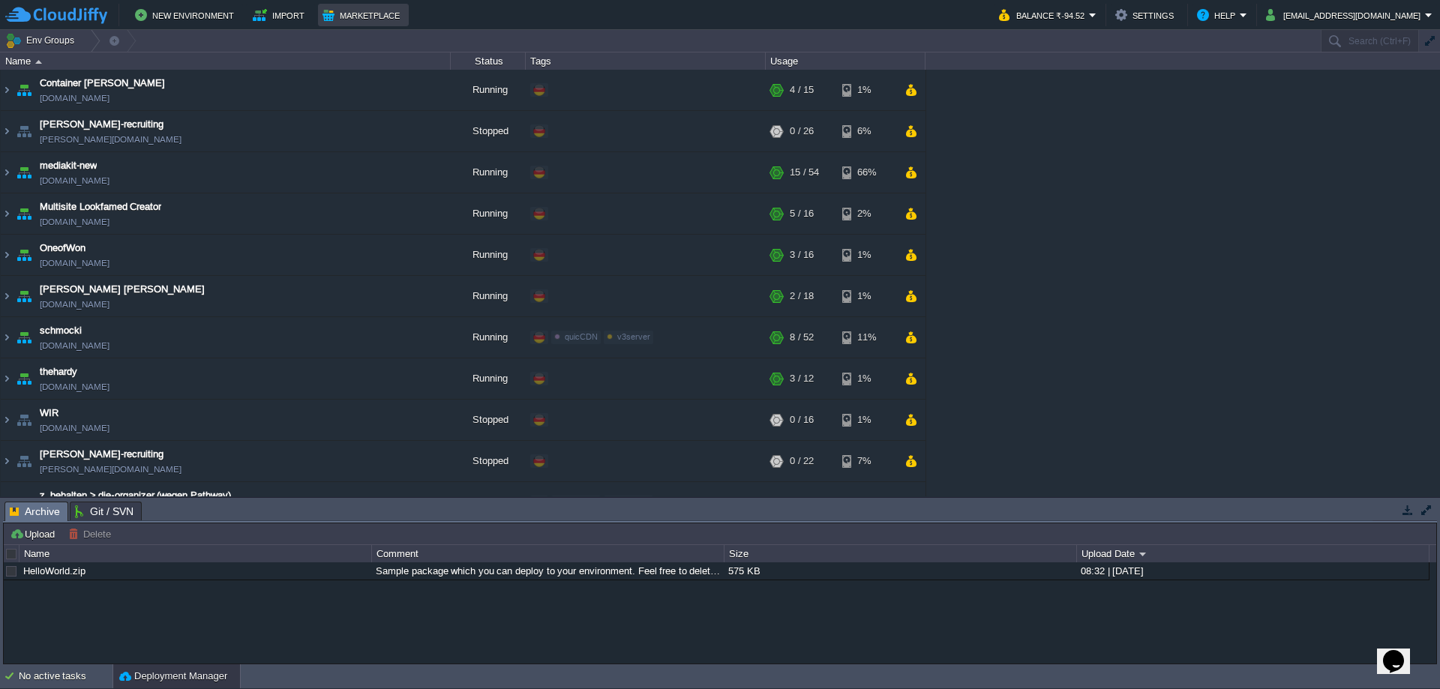 Image resolution: width=1440 pixels, height=689 pixels. What do you see at coordinates (547, 571) in the screenshot?
I see `div: Sample package which you can deploy to your environment. Feel free to delete and upload a package...` at bounding box center [547, 571].